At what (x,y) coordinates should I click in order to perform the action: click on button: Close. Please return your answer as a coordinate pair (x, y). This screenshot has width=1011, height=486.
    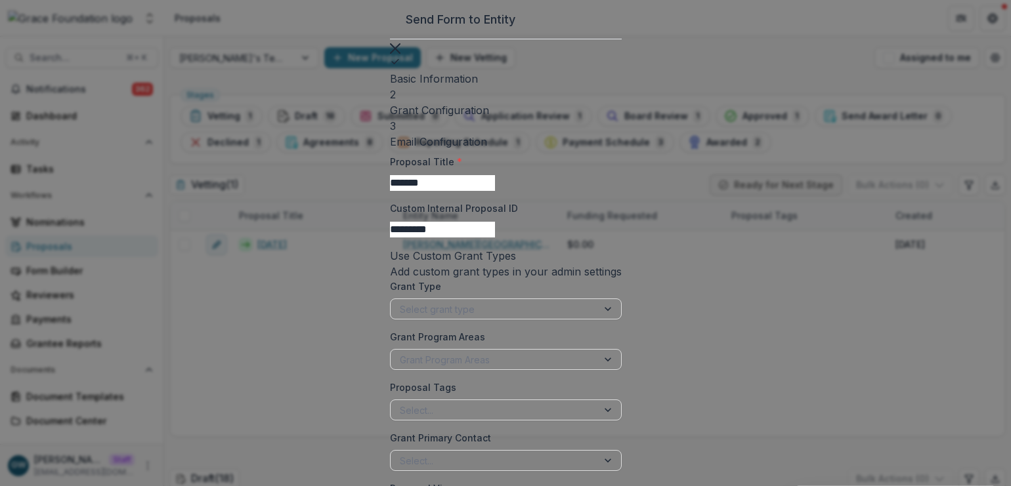
    Looking at the image, I should click on (395, 47).